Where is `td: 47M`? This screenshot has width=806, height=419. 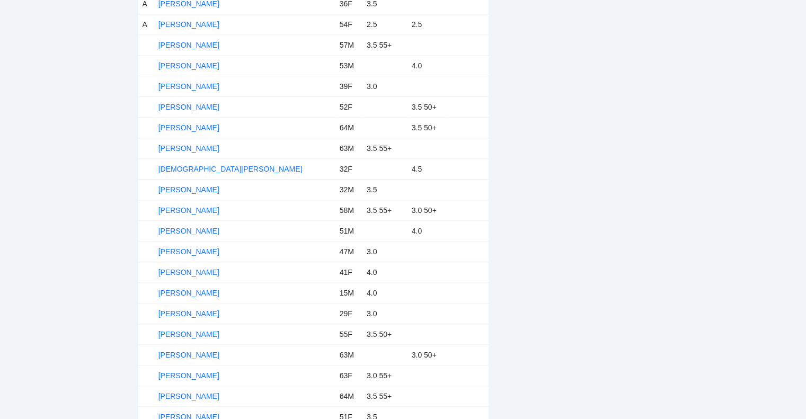 td: 47M is located at coordinates (349, 251).